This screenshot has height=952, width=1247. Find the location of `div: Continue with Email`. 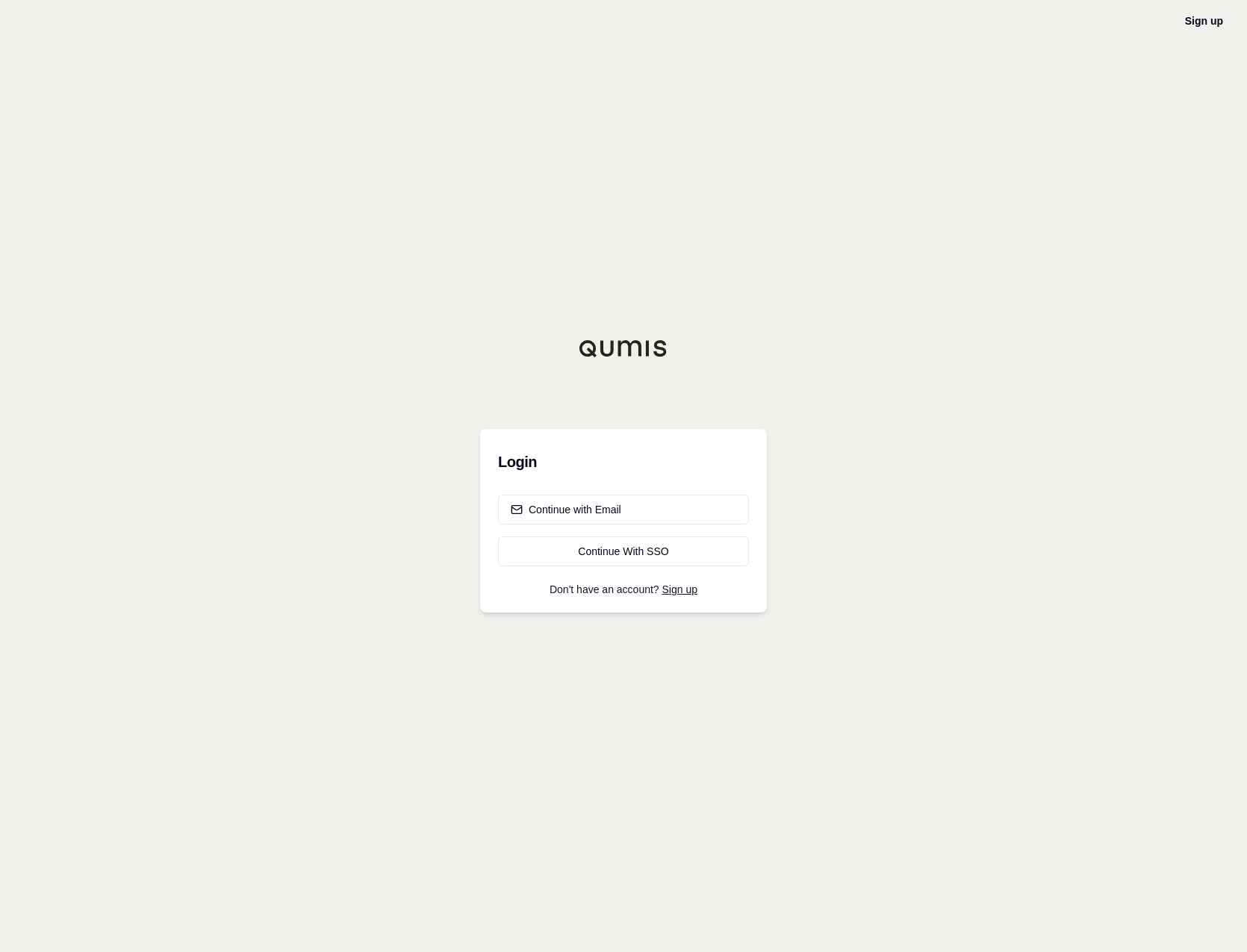

div: Continue with Email is located at coordinates (566, 510).